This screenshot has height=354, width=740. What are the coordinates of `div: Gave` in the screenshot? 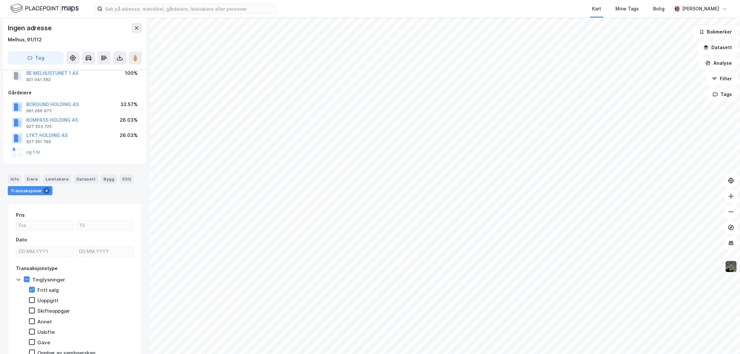 It's located at (44, 342).